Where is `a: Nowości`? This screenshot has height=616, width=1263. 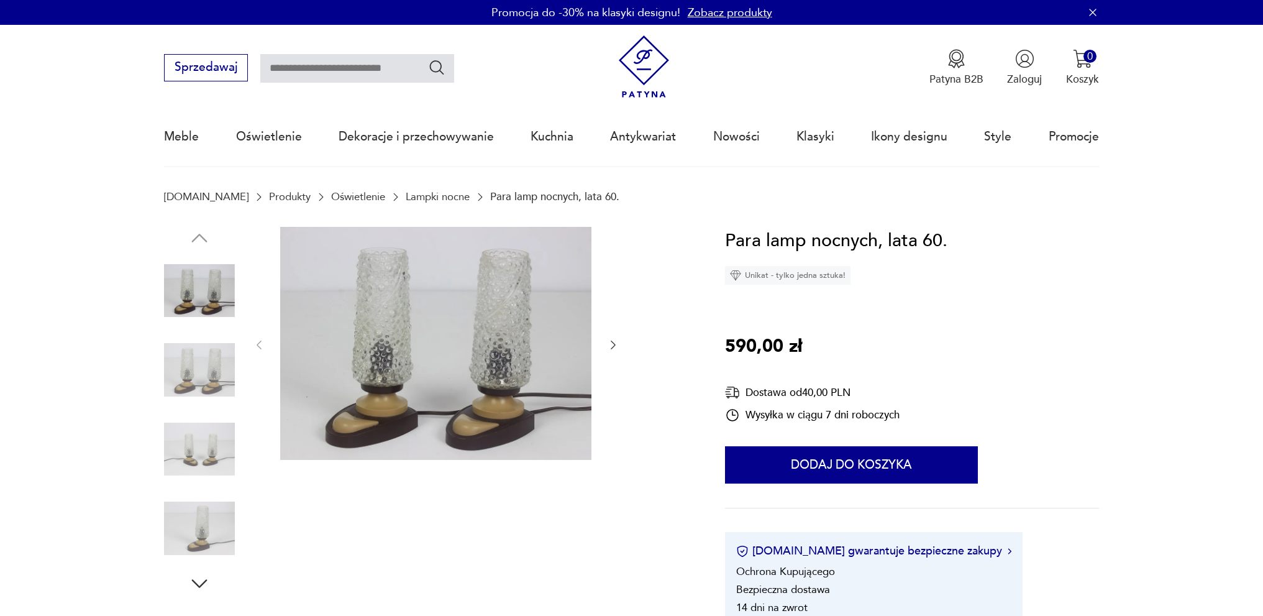 a: Nowości is located at coordinates (736, 137).